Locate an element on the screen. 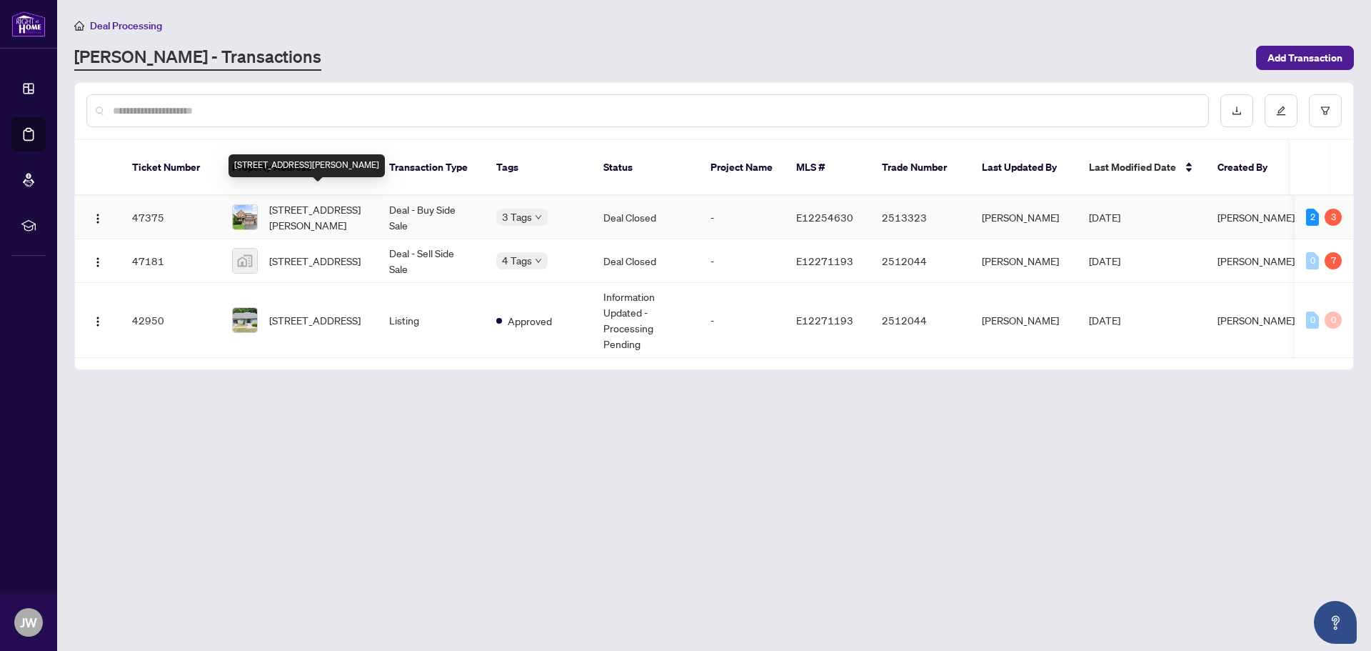  th: Status is located at coordinates (646, 168).